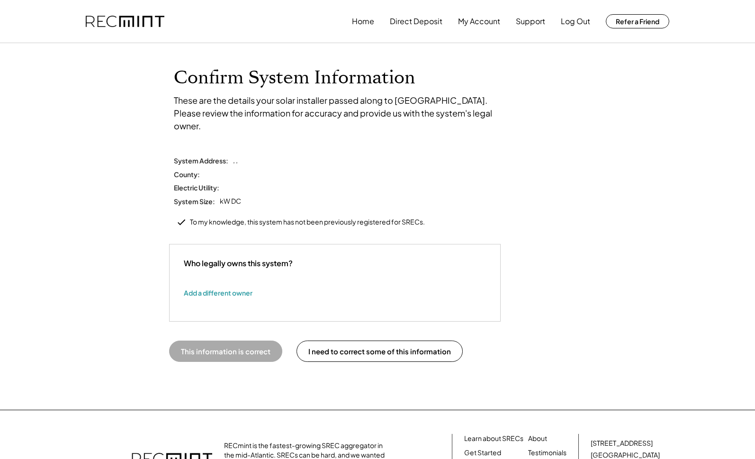 Image resolution: width=755 pixels, height=459 pixels. I want to click on div: To my knowledge, this system has not been previously registered for SRECs., so click(308, 222).